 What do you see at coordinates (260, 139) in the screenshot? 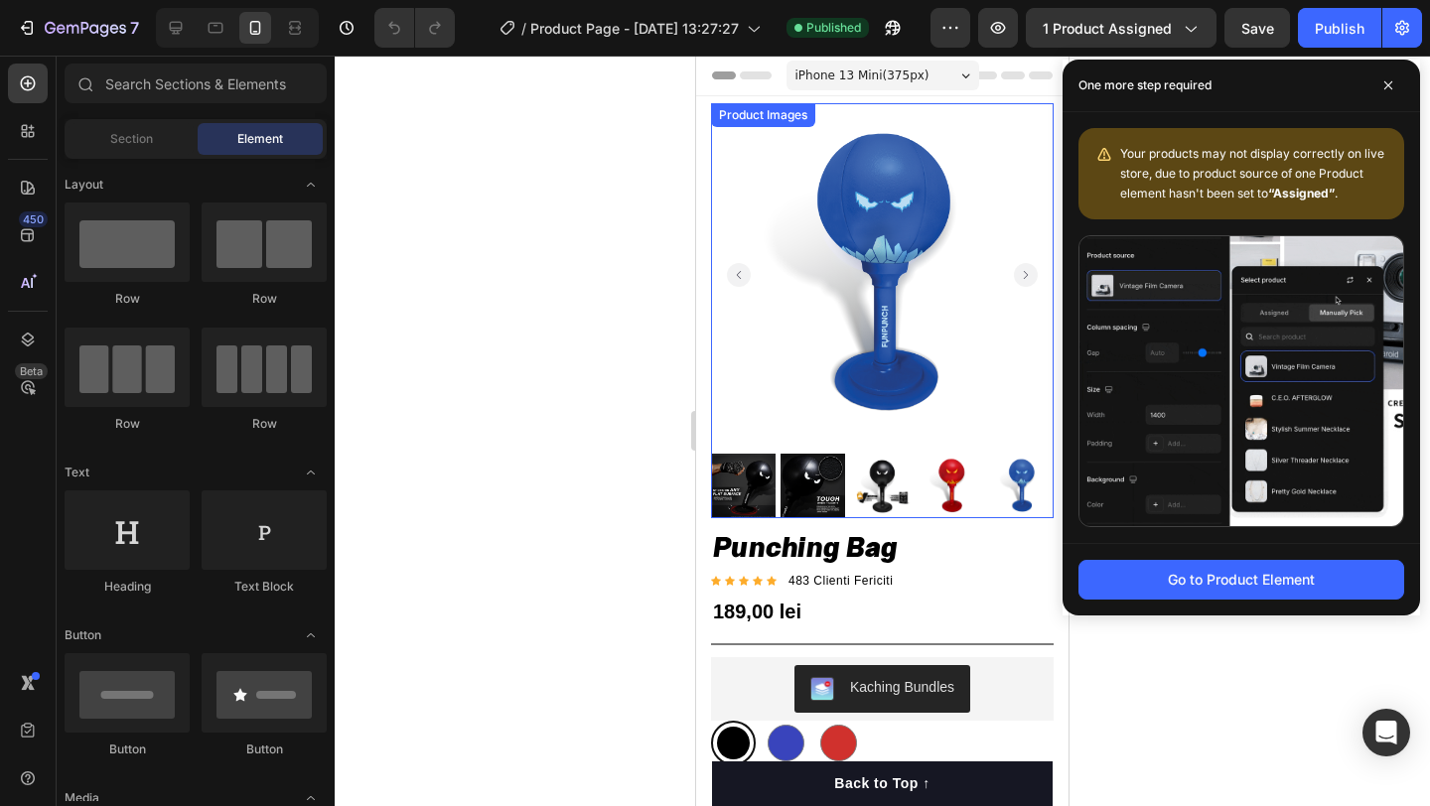
I see `span: Element` at bounding box center [260, 139].